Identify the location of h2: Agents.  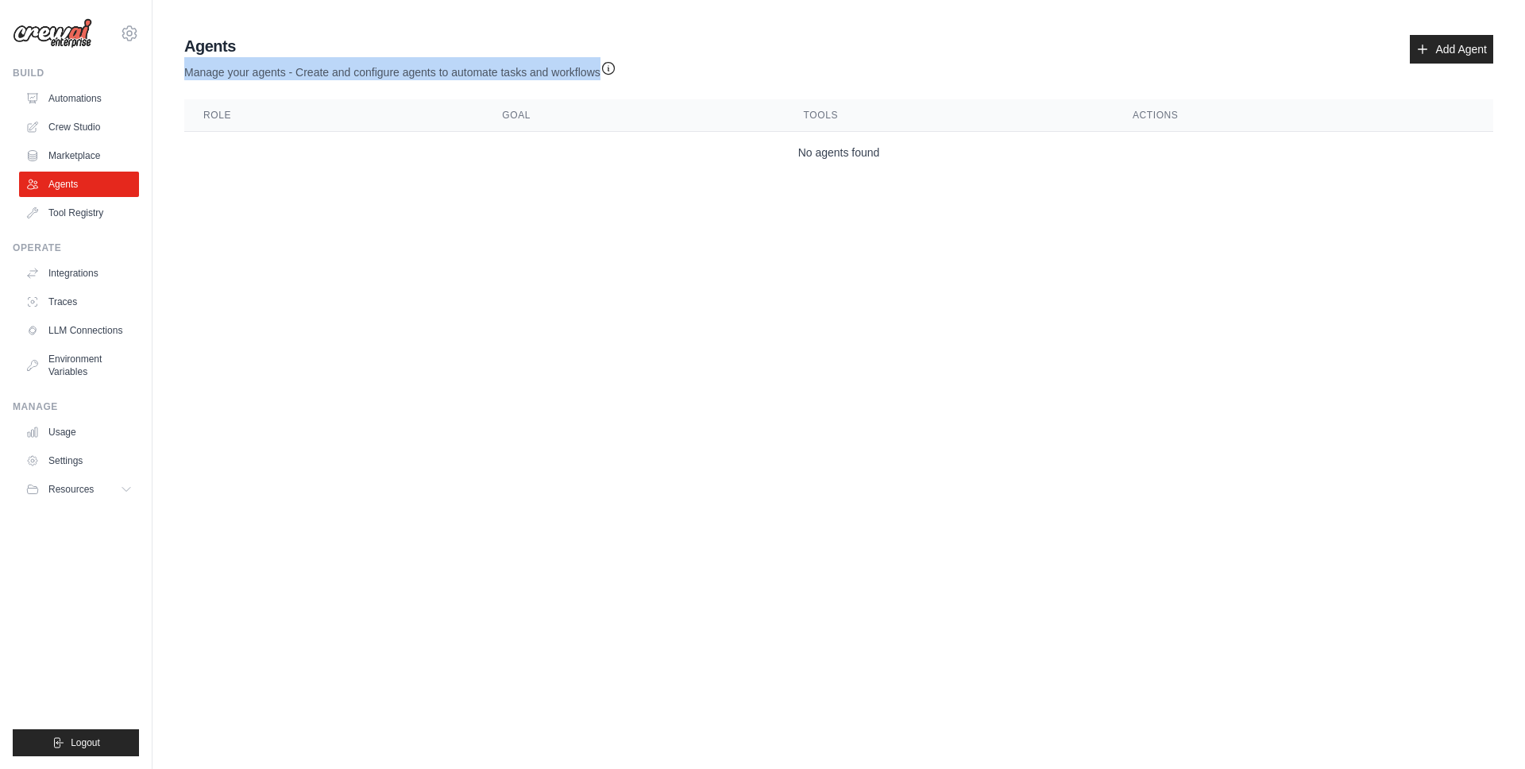
(400, 46).